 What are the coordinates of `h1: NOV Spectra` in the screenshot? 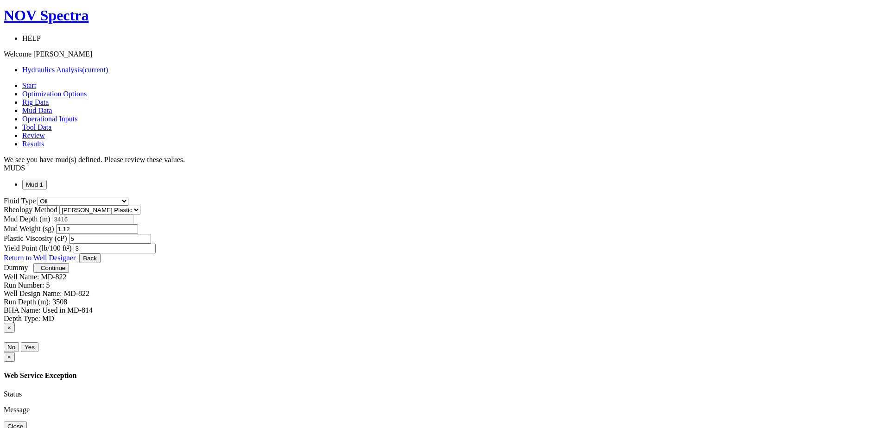 It's located at (439, 15).